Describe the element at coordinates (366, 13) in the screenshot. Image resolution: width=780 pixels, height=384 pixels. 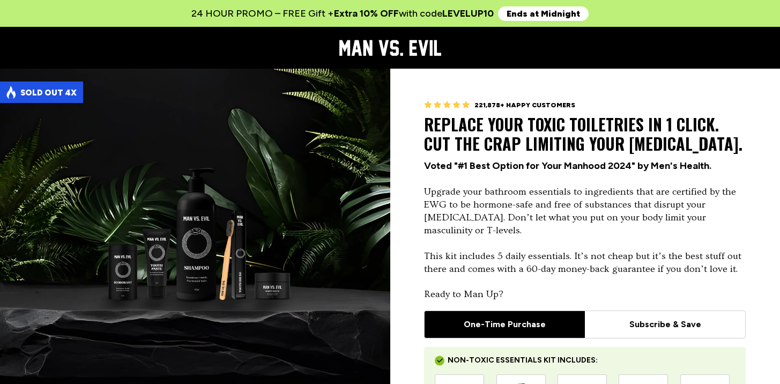
I see `strong: Extra 10% OFF` at that location.